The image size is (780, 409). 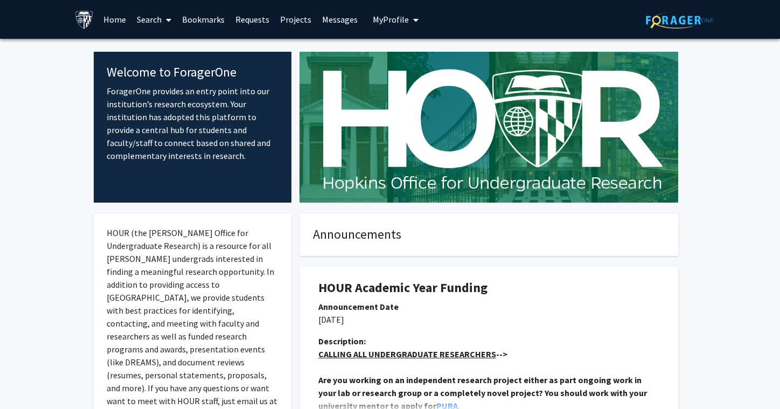 What do you see at coordinates (489, 341) in the screenshot?
I see `div: Description:` at bounding box center [489, 341].